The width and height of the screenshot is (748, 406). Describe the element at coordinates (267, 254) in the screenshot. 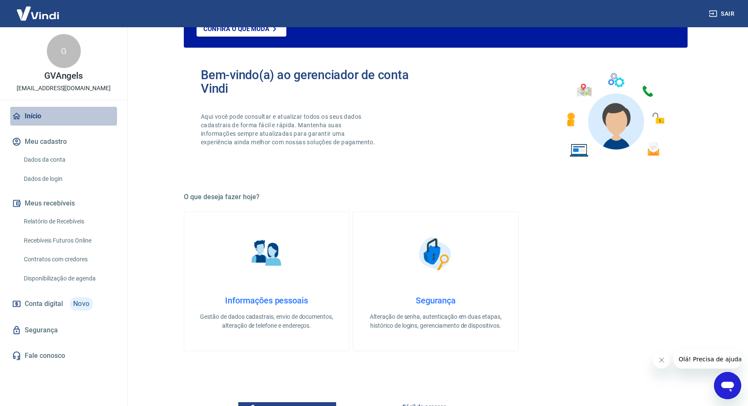

I see `img: Informações pessoais` at that location.